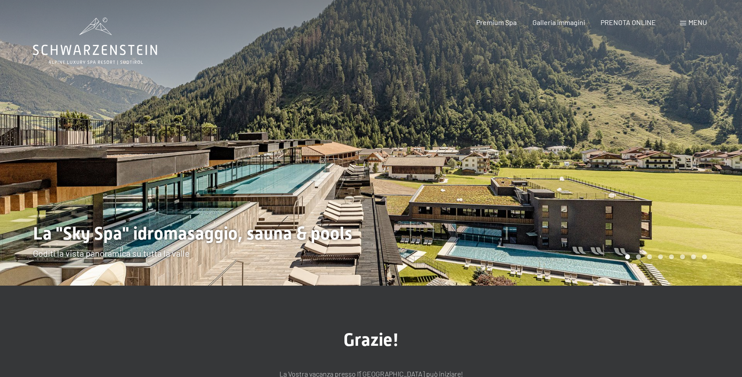 The height and width of the screenshot is (377, 742). I want to click on span: PRENOTA ONLINE, so click(628, 22).